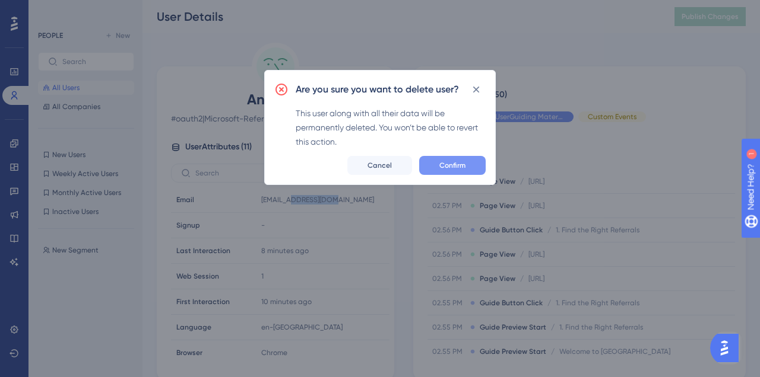 The height and width of the screenshot is (377, 760). What do you see at coordinates (51, 10) in the screenshot?
I see `span: Need Help?` at bounding box center [51, 10].